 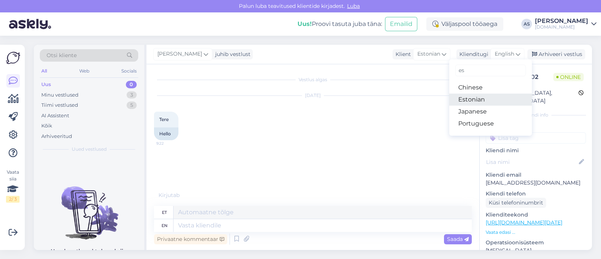 What do you see at coordinates (464, 24) in the screenshot?
I see `div: Väljaspool tööaega` at bounding box center [464, 24].